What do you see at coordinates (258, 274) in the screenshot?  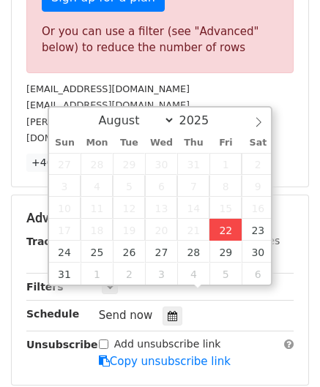 I see `span: September 6, 2025` at bounding box center [258, 274].